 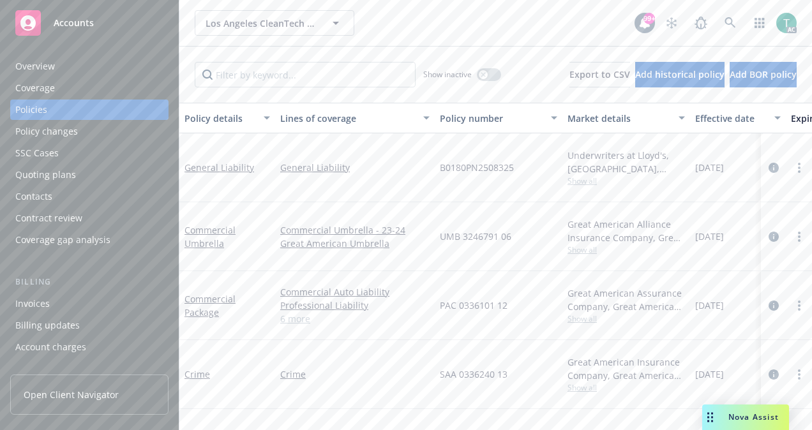 What do you see at coordinates (626, 118) in the screenshot?
I see `button: Market details` at bounding box center [626, 118].